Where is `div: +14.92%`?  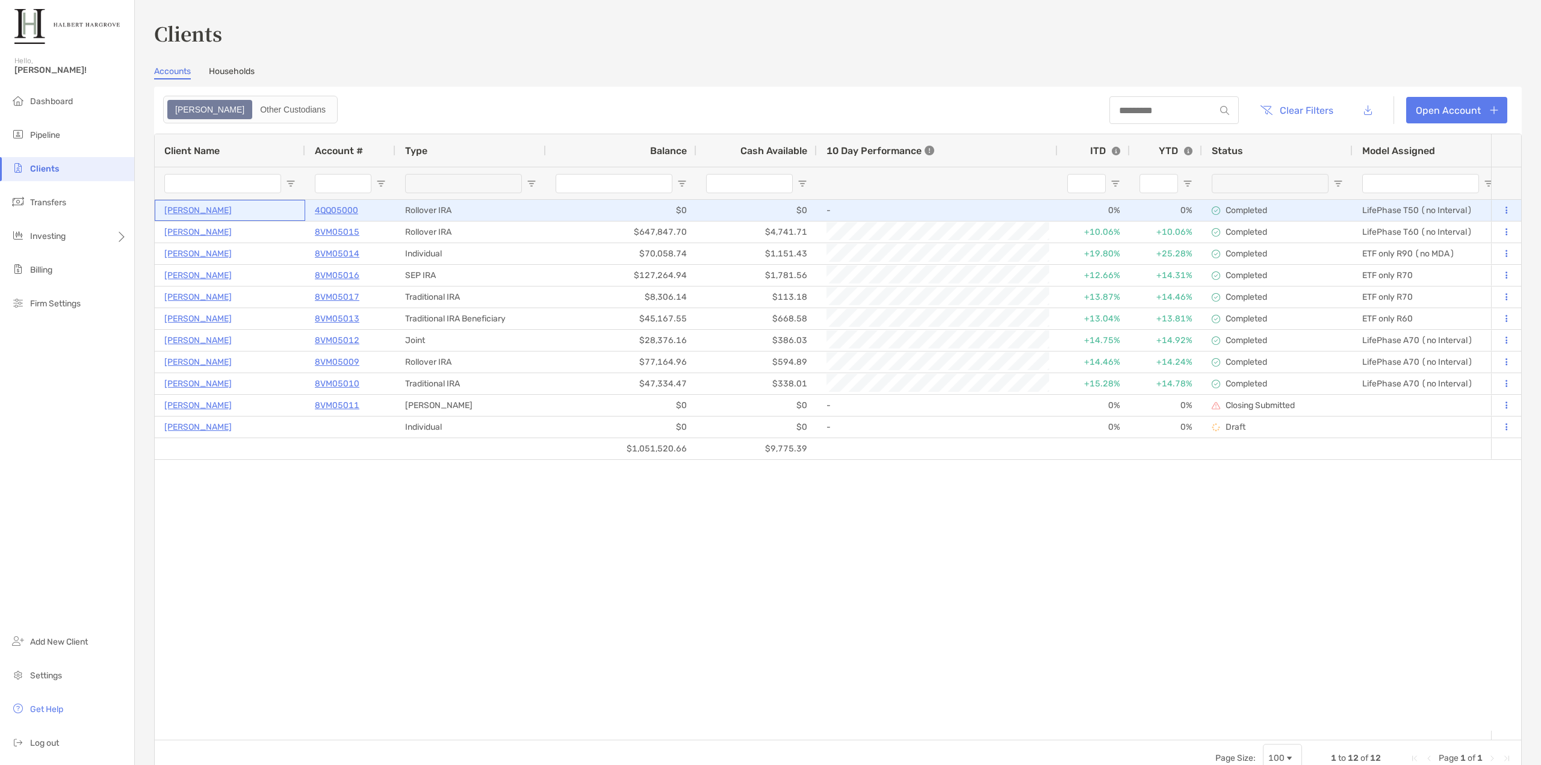 div: +14.92% is located at coordinates (1166, 340).